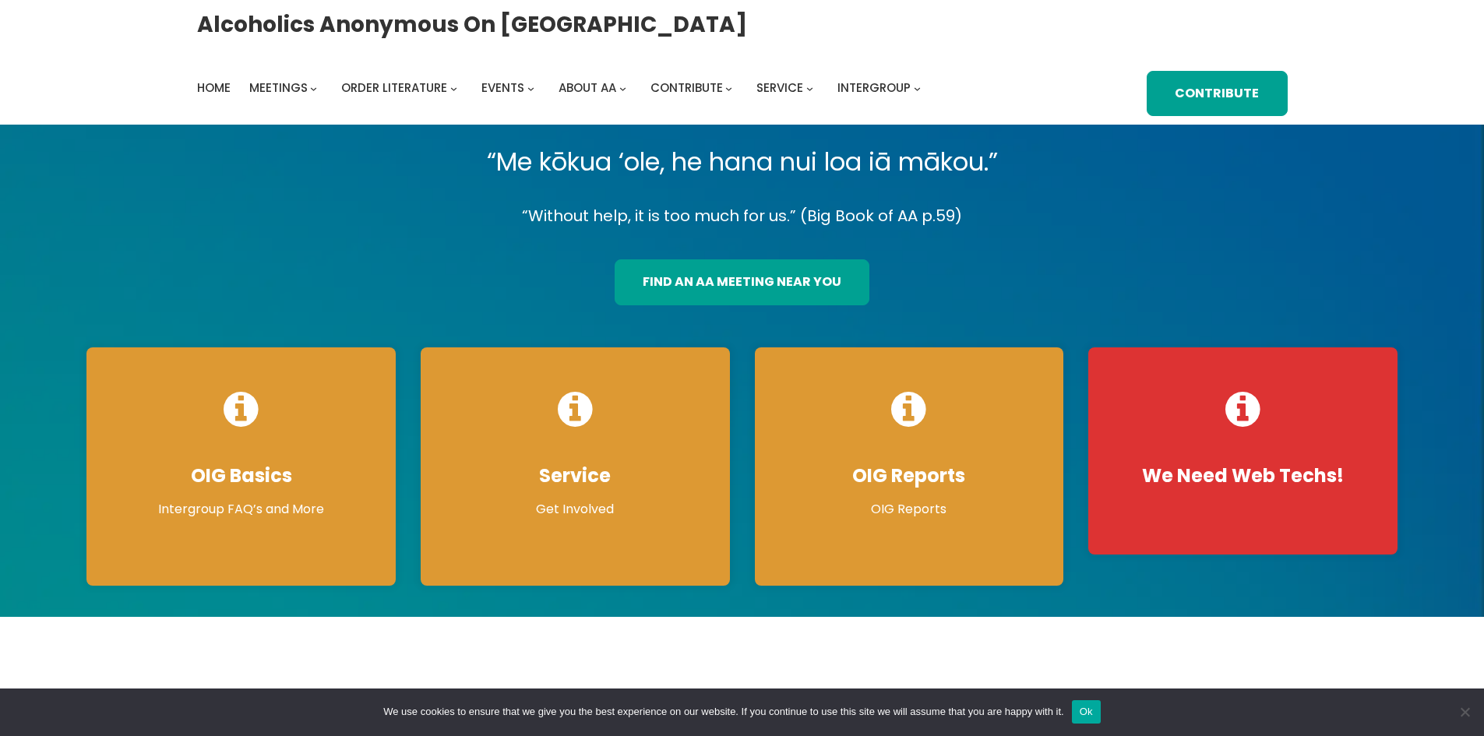 The height and width of the screenshot is (736, 1484). I want to click on button: Meetings submenu, so click(313, 87).